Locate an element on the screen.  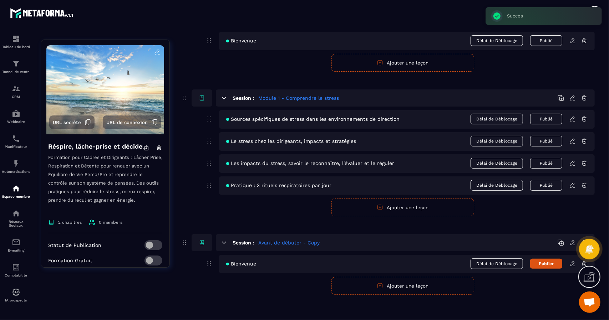
a: automationsautomationsAutomatisations is located at coordinates (16, 166).